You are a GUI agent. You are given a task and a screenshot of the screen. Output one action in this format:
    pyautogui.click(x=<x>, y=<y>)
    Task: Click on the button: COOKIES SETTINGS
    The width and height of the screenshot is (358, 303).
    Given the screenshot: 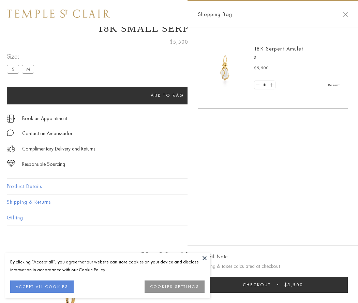 What is the action you would take?
    pyautogui.click(x=175, y=287)
    